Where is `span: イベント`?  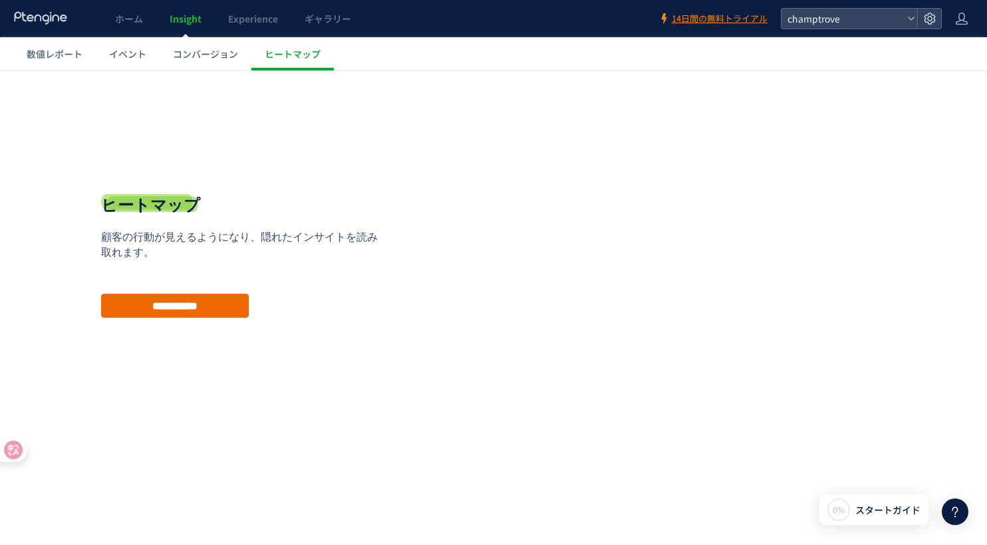 span: イベント is located at coordinates (128, 54).